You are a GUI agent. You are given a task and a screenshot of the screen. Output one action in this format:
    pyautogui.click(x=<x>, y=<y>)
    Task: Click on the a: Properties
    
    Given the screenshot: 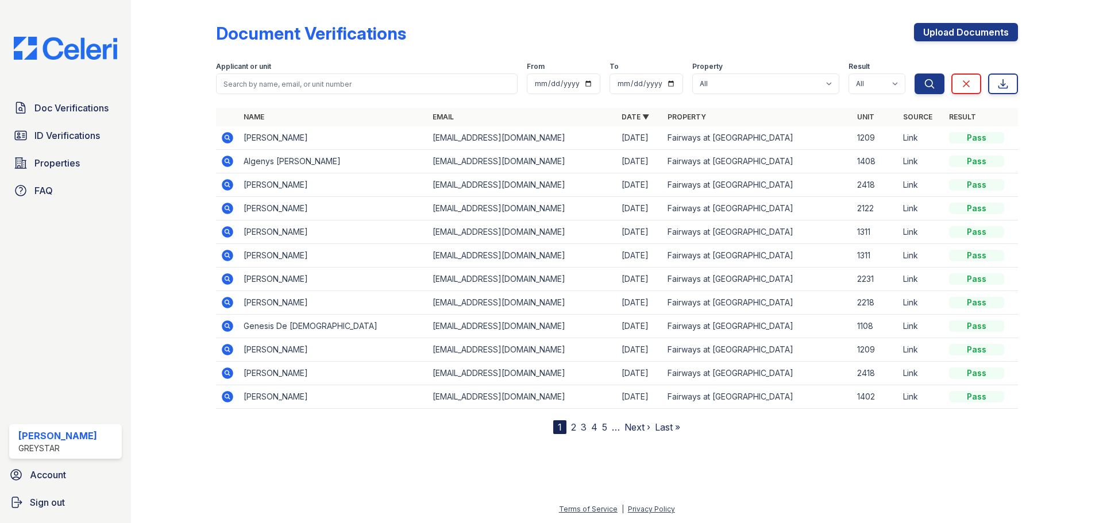 What is the action you would take?
    pyautogui.click(x=65, y=163)
    